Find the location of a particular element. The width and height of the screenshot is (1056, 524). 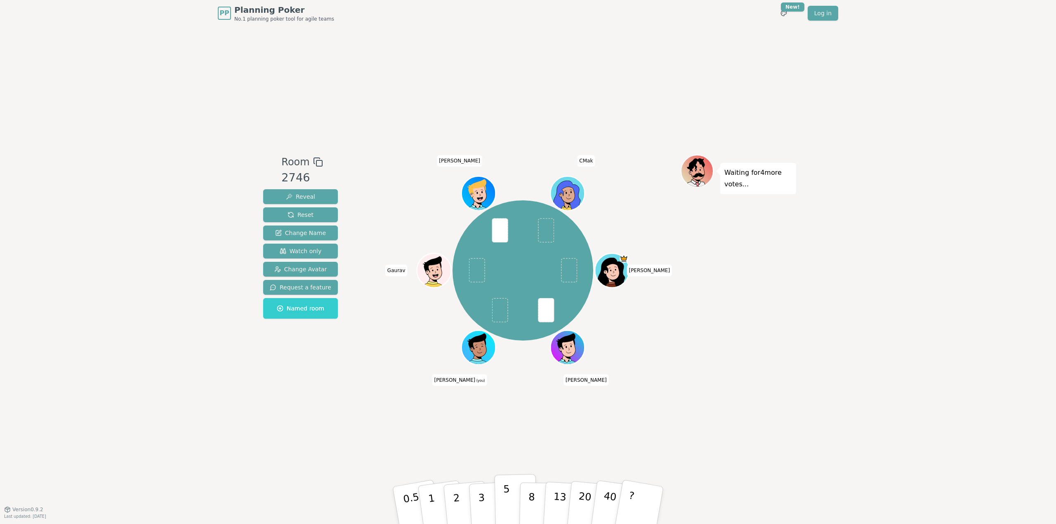

span: PP is located at coordinates (224, 13).